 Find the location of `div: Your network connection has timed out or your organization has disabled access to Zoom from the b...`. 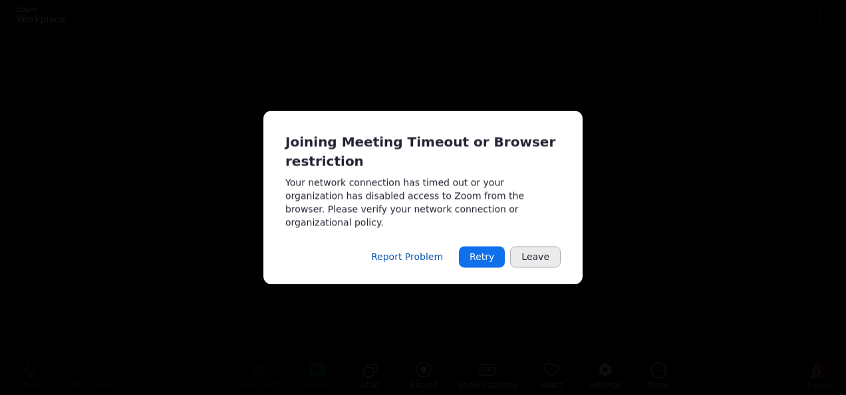

div: Your network connection has timed out or your organization has disabled access to Zoom from the b... is located at coordinates (423, 203).